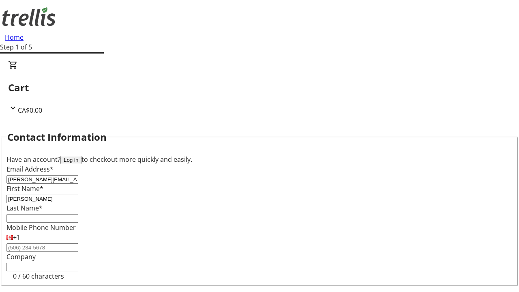 The width and height of the screenshot is (519, 292). What do you see at coordinates (71, 160) in the screenshot?
I see `button: Log in` at bounding box center [71, 160].